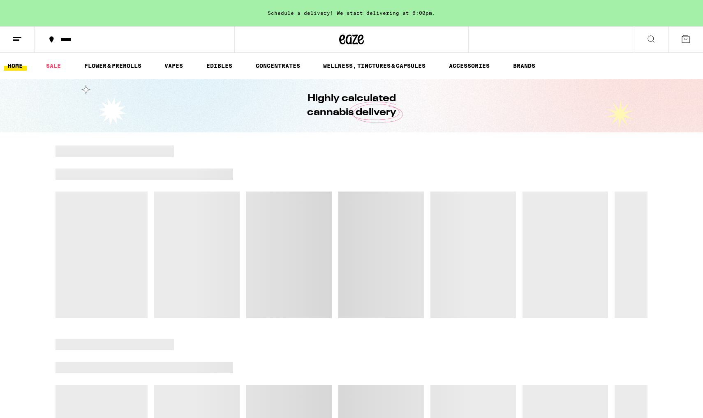 The image size is (703, 418). What do you see at coordinates (524, 66) in the screenshot?
I see `a: BRANDS` at bounding box center [524, 66].